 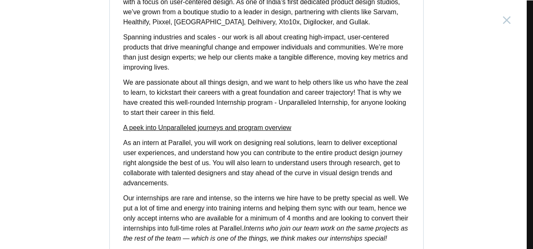 I want to click on a: A peek into Unparalleled journeys and program overview, so click(x=207, y=127).